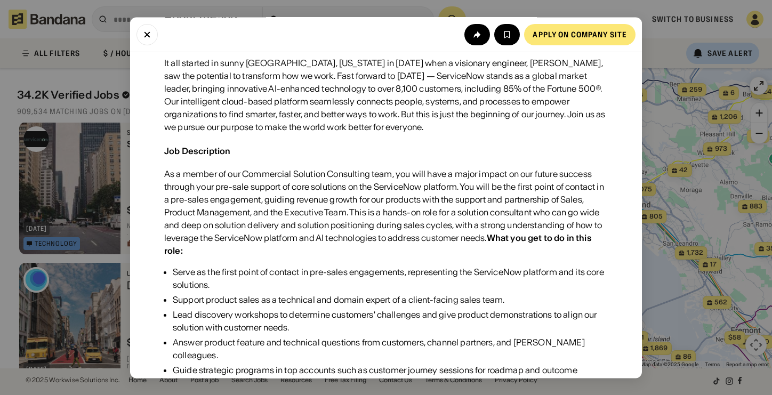 The image size is (772, 395). I want to click on div: Job Description, so click(197, 151).